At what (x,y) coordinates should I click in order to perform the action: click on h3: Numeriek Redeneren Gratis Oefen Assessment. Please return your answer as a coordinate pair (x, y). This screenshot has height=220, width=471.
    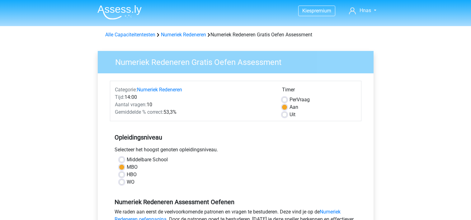
    Looking at the image, I should click on (238, 61).